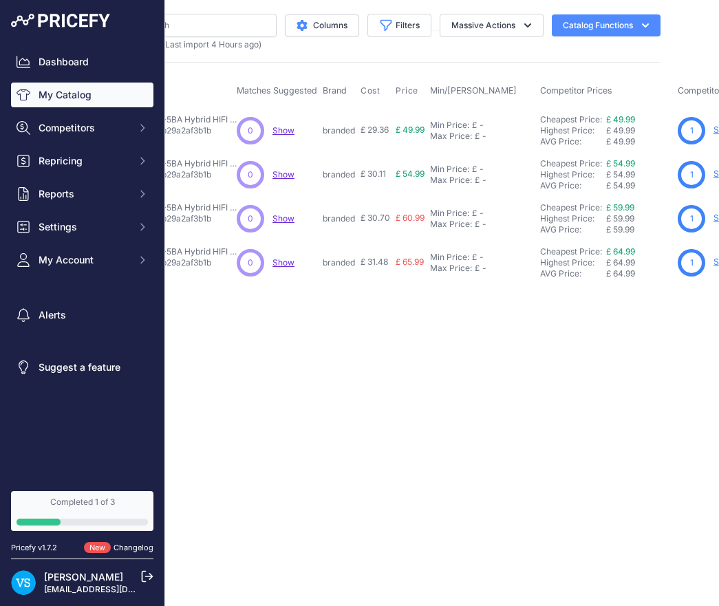 The image size is (719, 606). What do you see at coordinates (374, 129) in the screenshot?
I see `span: £ 29.36` at bounding box center [374, 129].